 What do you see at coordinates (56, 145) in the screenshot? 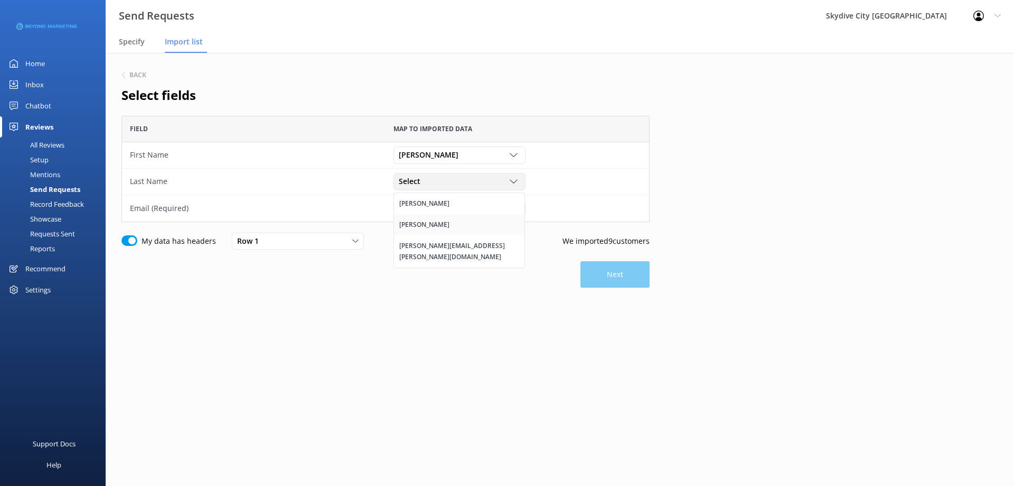
I see `a: All Reviews` at bounding box center [56, 145].